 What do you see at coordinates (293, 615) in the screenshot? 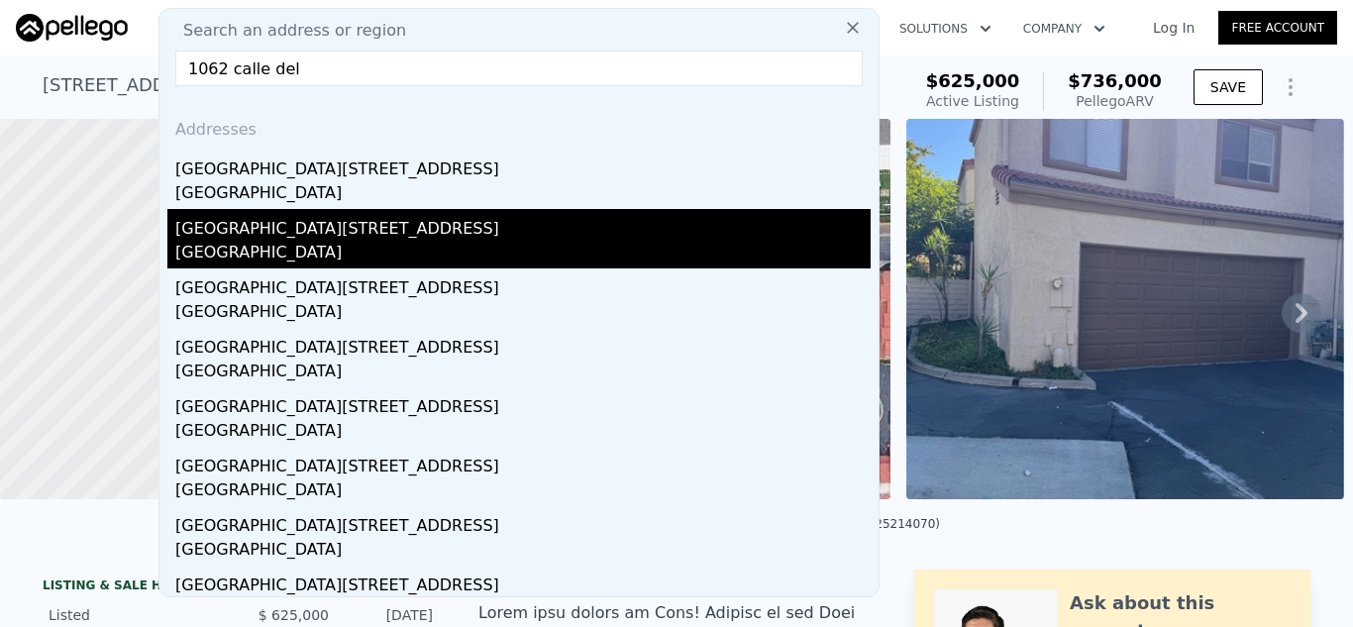
I see `span: $ 625,000` at bounding box center [293, 615].